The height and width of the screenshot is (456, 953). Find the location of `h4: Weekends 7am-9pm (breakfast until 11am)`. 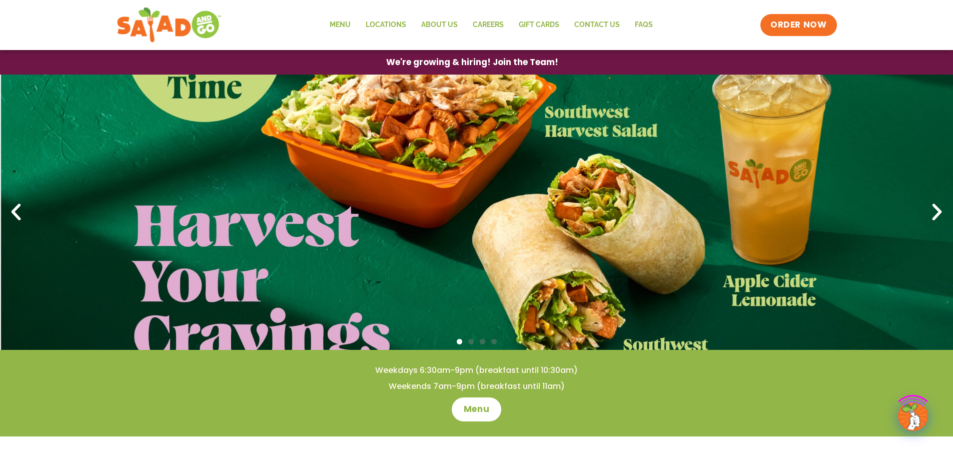

h4: Weekends 7am-9pm (breakfast until 11am) is located at coordinates (476, 386).